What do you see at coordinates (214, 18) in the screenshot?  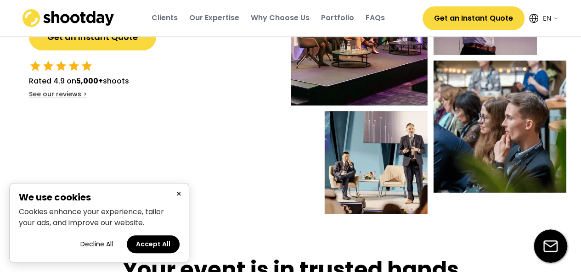 I see `div: Our Expertise` at bounding box center [214, 18].